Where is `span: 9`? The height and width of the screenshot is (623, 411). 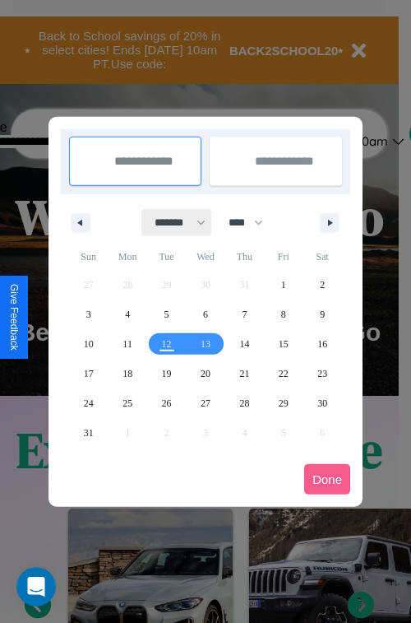 span: 9 is located at coordinates (322, 314).